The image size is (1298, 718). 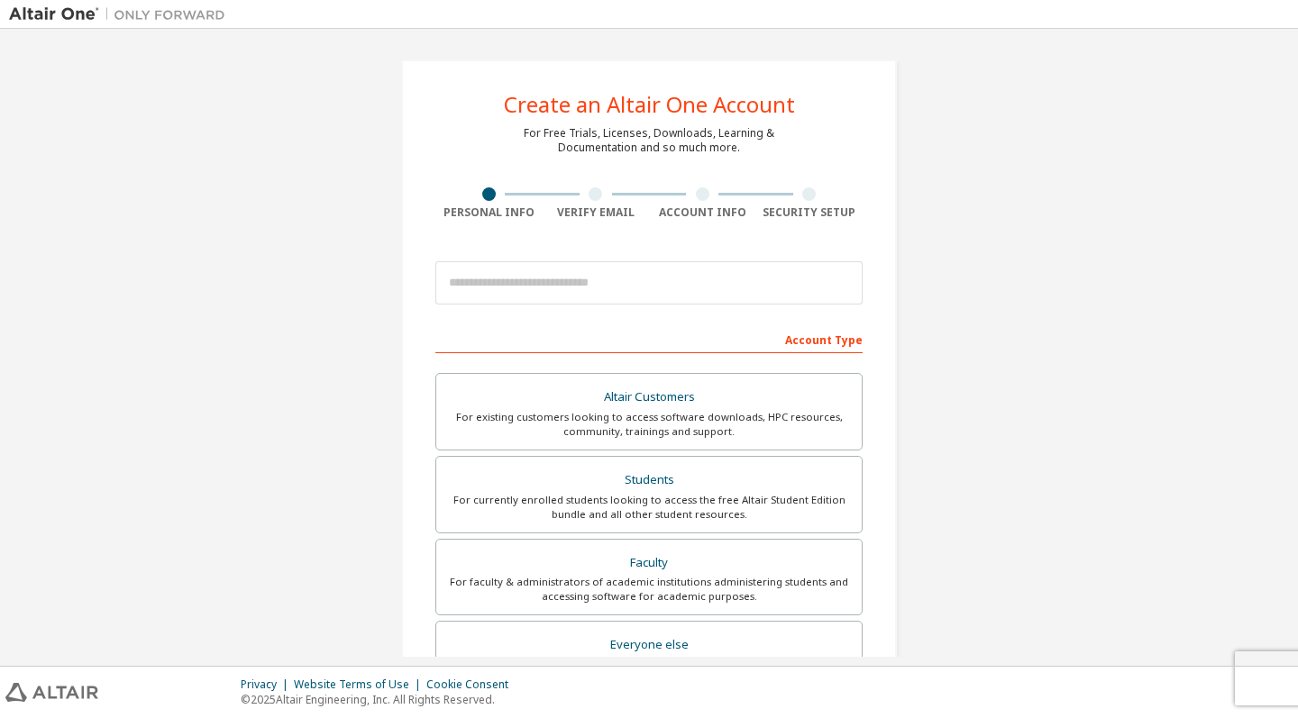 What do you see at coordinates (649, 480) in the screenshot?
I see `div: Students` at bounding box center [649, 480].